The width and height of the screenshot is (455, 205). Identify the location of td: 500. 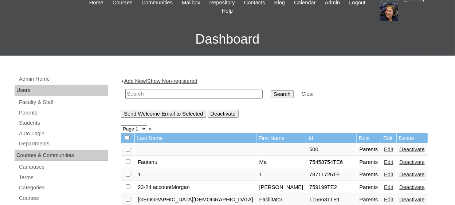
(331, 150).